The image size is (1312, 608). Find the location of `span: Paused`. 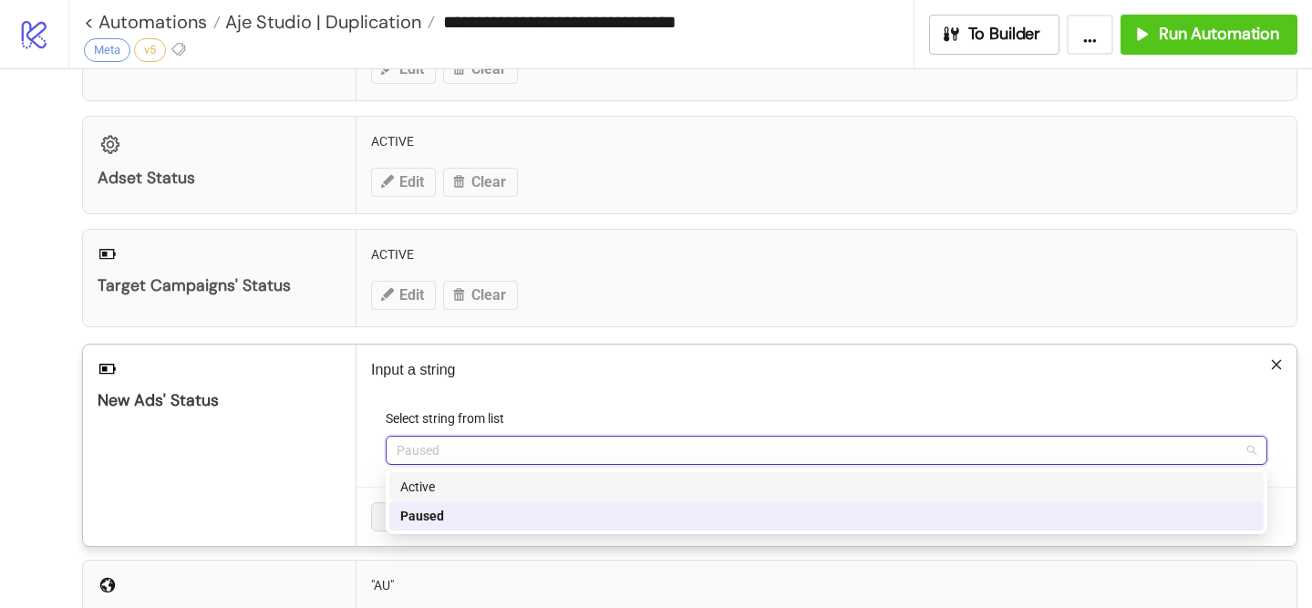

span: Paused is located at coordinates (826, 451).